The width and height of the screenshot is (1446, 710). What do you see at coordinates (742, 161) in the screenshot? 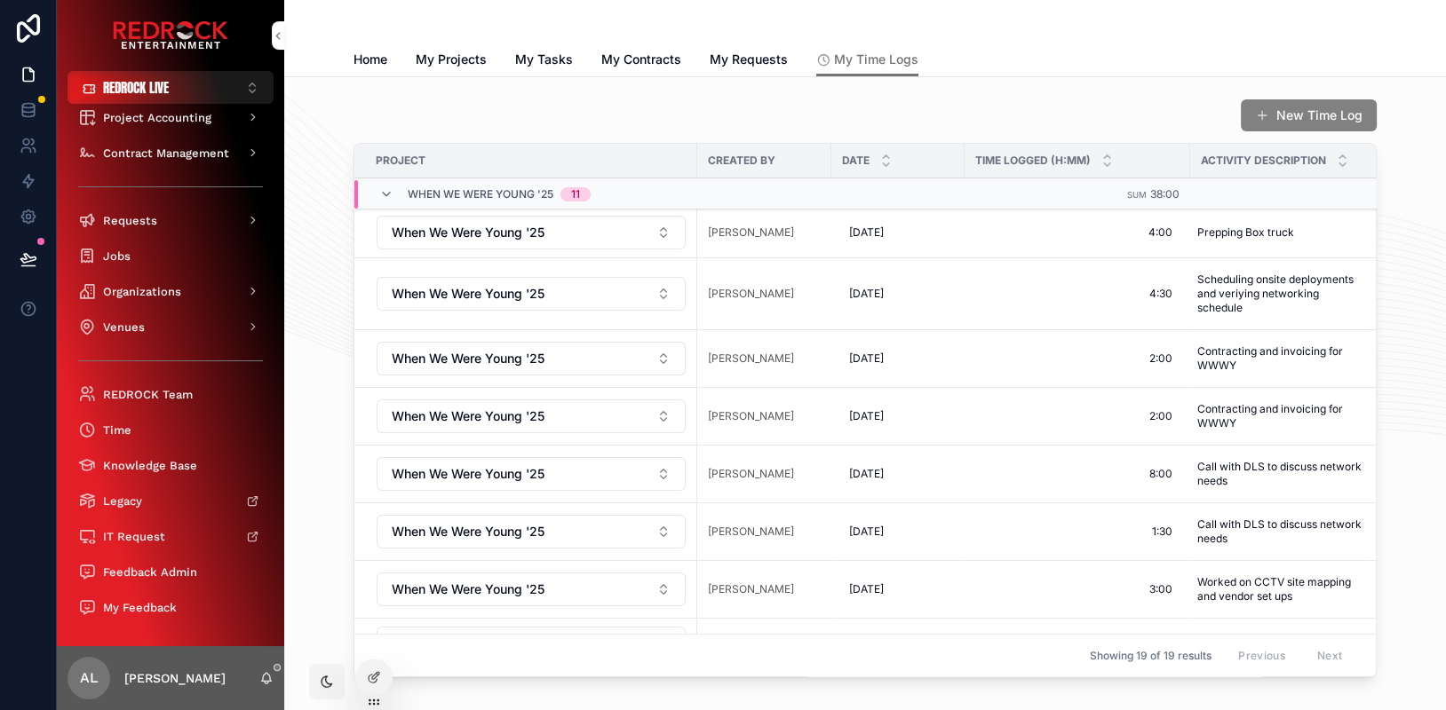
I see `span: Created By` at bounding box center [742, 161].